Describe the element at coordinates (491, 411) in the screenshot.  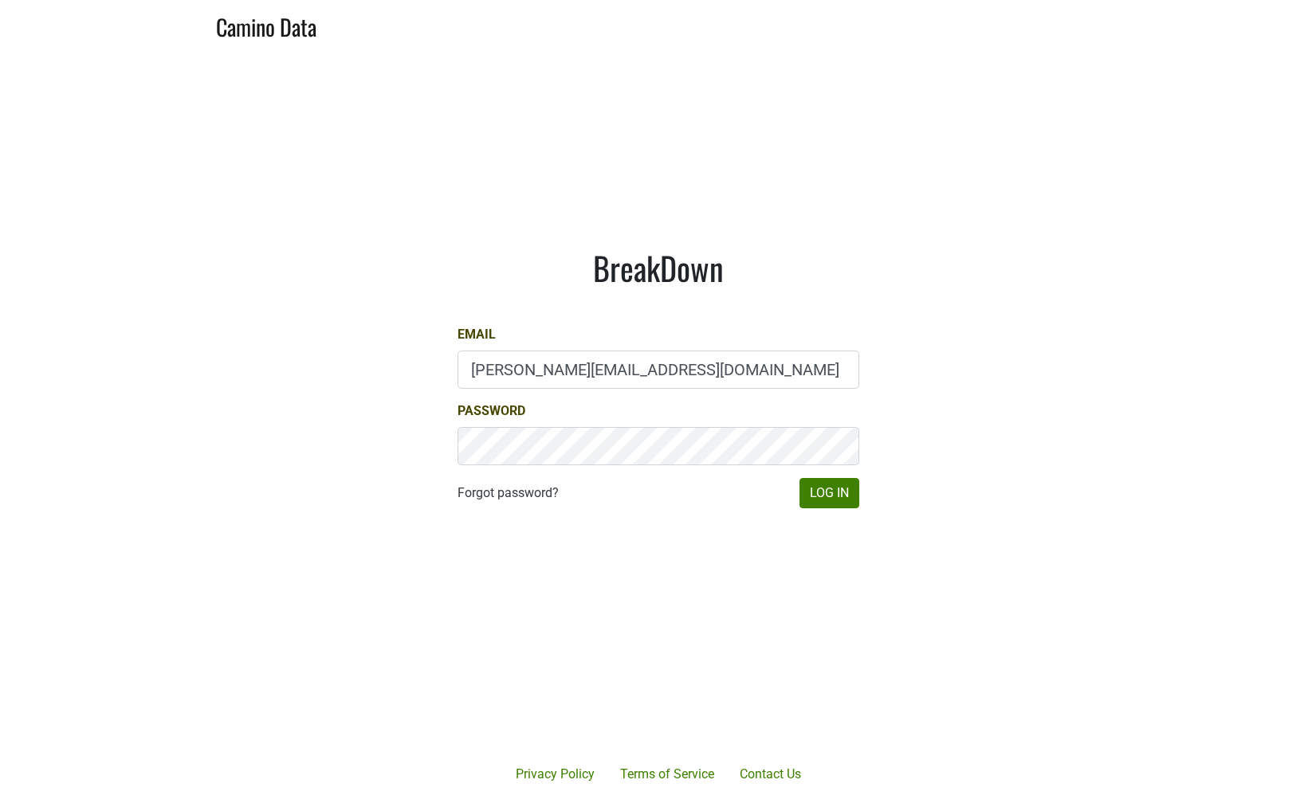
I see `label: Password` at that location.